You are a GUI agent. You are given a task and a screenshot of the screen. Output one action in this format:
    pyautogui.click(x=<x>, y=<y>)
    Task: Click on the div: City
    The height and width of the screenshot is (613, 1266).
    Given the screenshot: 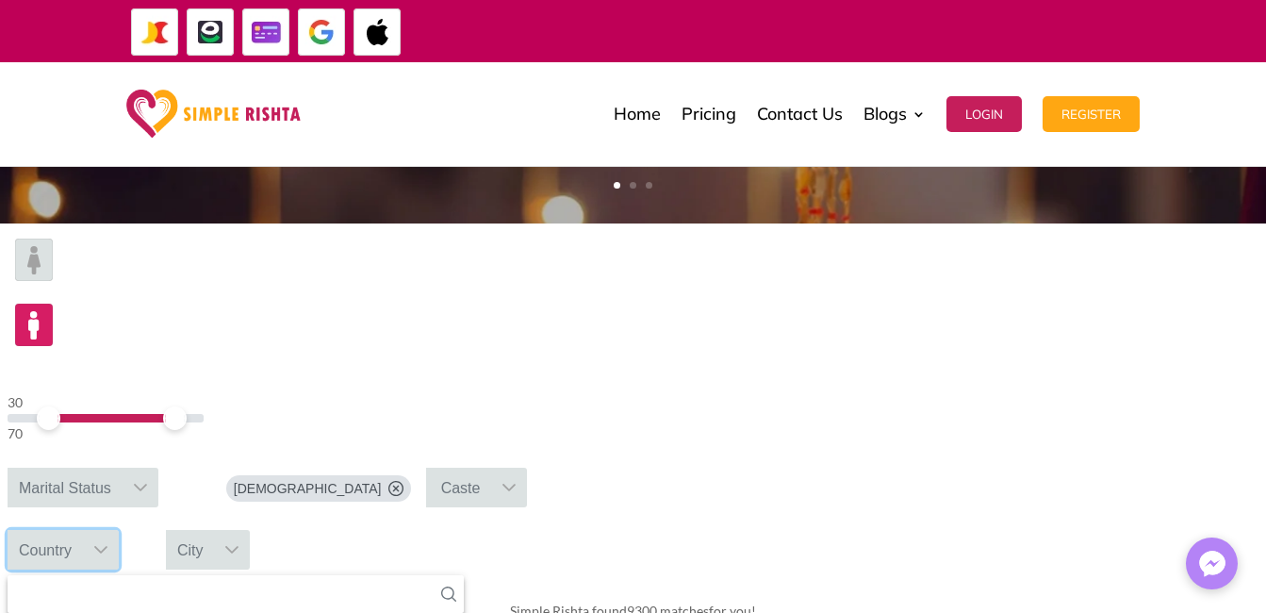 What is the action you would take?
    pyautogui.click(x=190, y=549)
    